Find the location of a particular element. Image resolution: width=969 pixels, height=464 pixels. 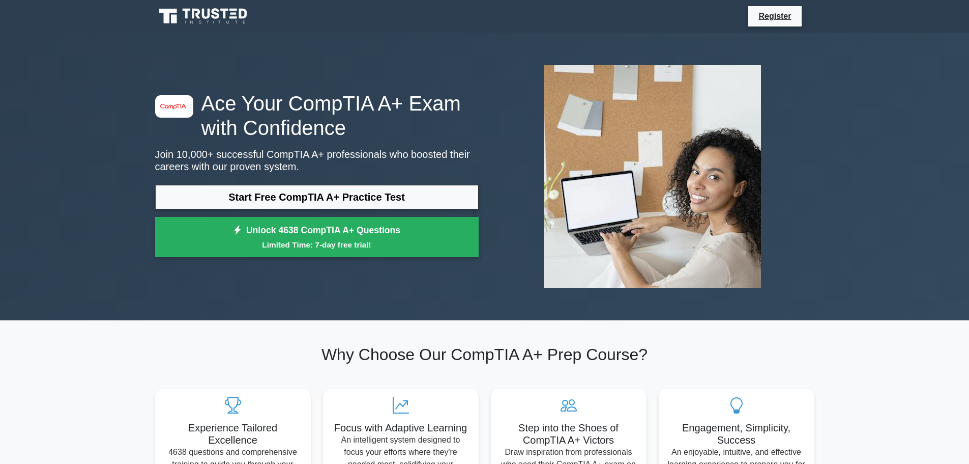

a: Unlock 4638 CompTIA A+ QuestionsLimited Time: 7-day free trial! is located at coordinates (317, 237).